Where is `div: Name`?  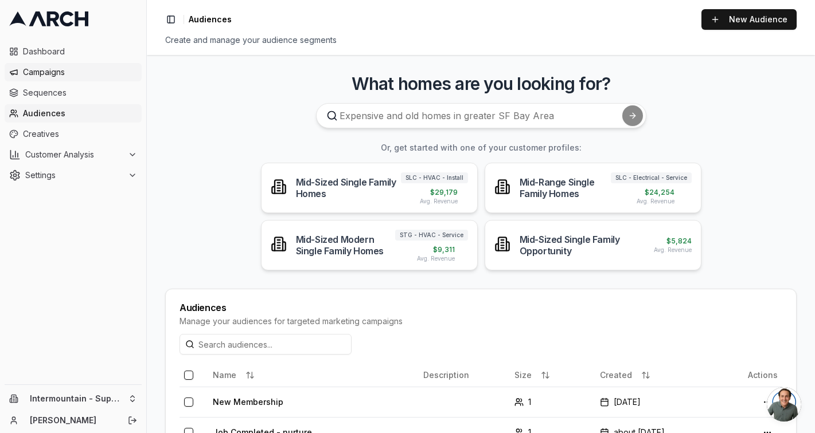 div: Name is located at coordinates (313, 375).